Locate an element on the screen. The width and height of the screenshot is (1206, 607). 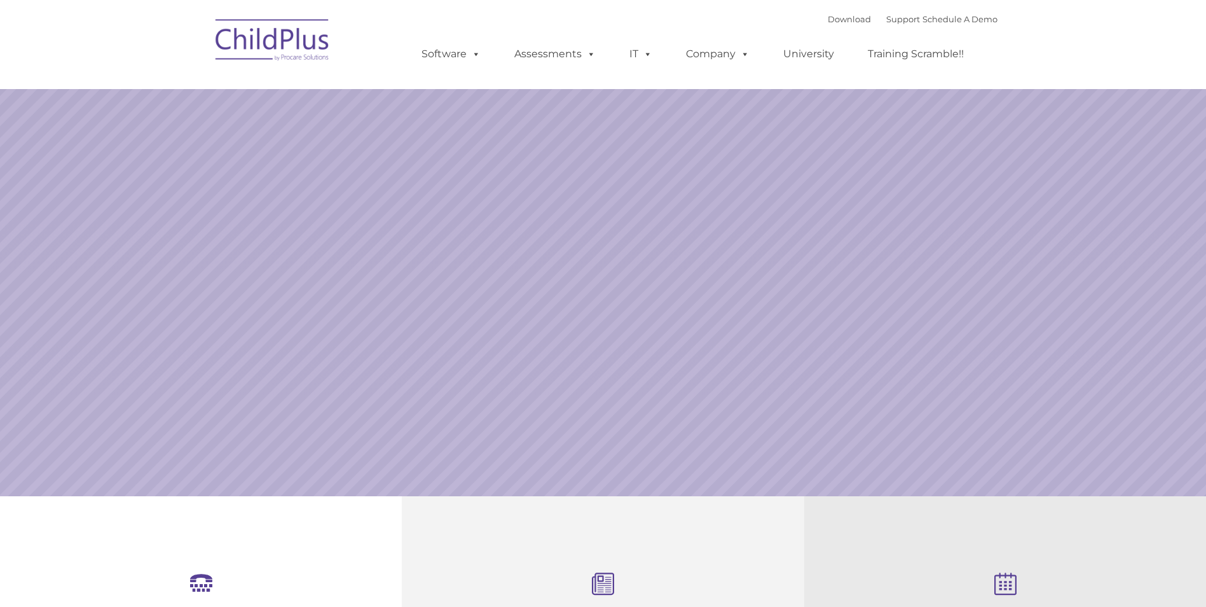
a: Download is located at coordinates (850, 19).